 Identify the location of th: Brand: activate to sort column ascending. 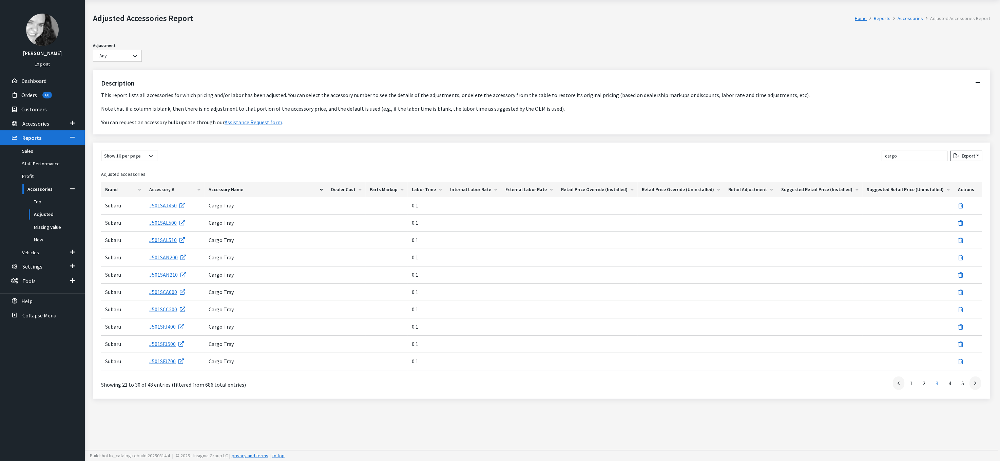
(123, 189).